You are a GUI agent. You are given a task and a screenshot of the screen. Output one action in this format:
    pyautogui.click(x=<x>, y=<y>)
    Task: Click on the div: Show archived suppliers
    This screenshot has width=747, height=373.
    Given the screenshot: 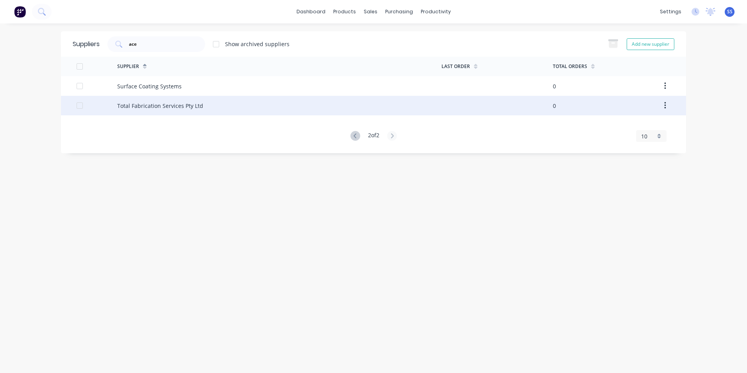 What is the action you would take?
    pyautogui.click(x=257, y=44)
    